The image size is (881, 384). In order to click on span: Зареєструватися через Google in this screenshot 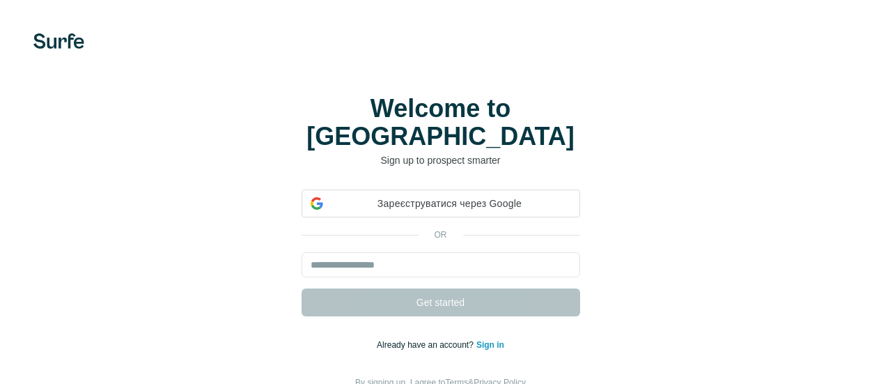, I will do `click(450, 203)`.